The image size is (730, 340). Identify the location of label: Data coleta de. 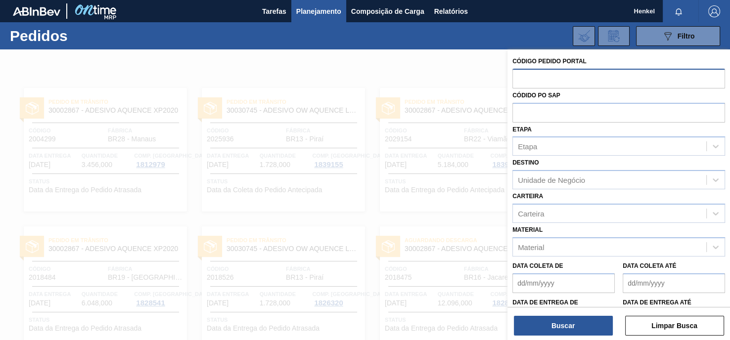
(538, 266).